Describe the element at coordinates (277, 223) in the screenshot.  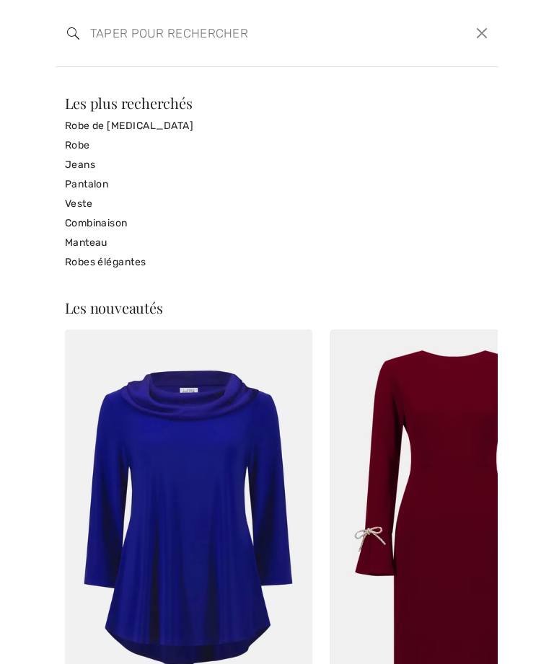
I see `a: Combinaison` at that location.